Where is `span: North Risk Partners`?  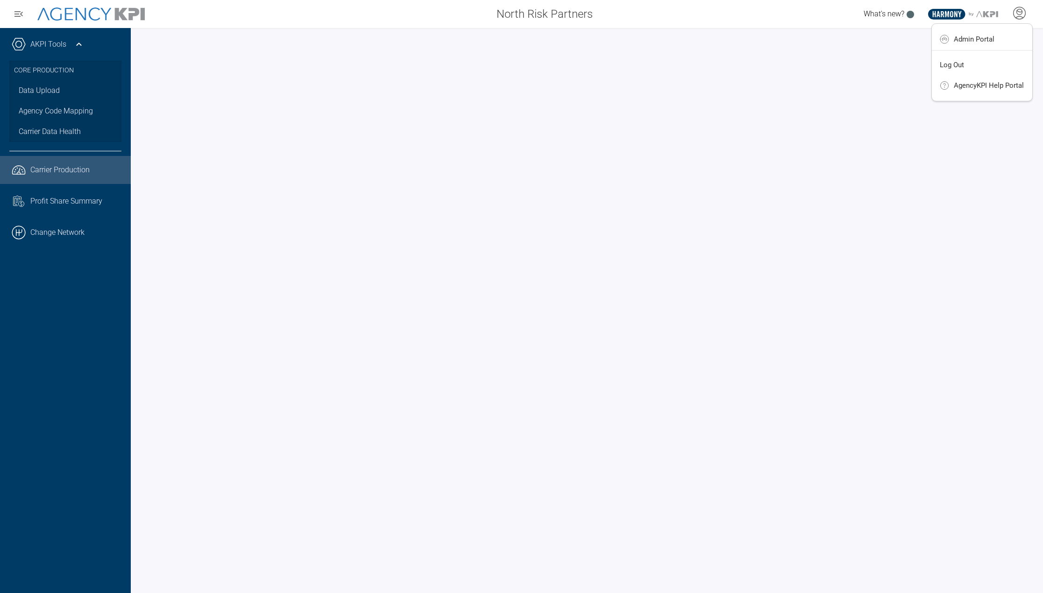 span: North Risk Partners is located at coordinates (545, 14).